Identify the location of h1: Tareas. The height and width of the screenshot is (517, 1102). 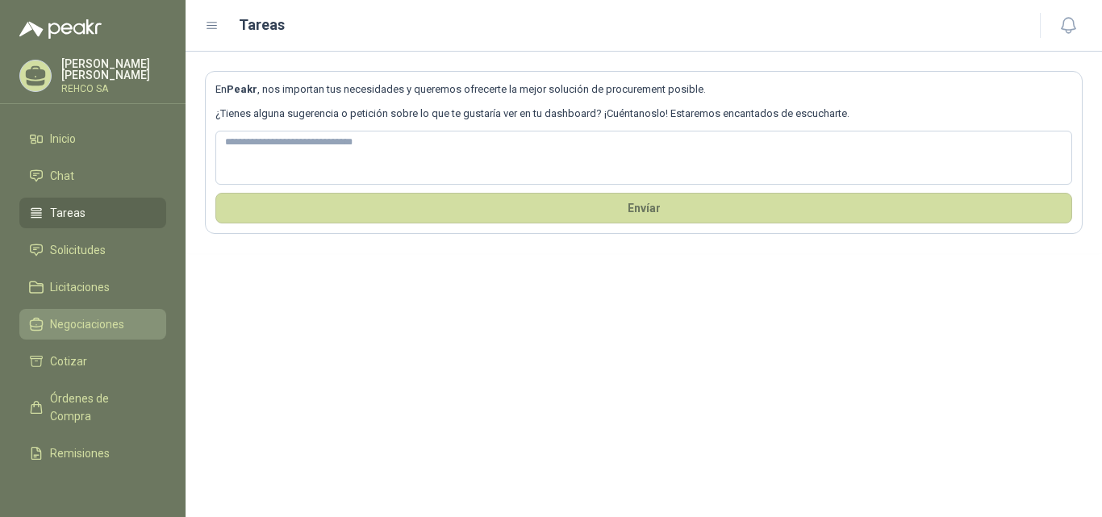
(261, 25).